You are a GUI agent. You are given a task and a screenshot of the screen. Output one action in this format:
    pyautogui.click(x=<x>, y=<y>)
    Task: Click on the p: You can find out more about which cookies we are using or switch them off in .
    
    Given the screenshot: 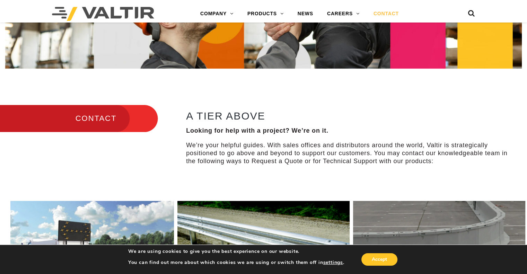 What is the action you would take?
    pyautogui.click(x=236, y=262)
    